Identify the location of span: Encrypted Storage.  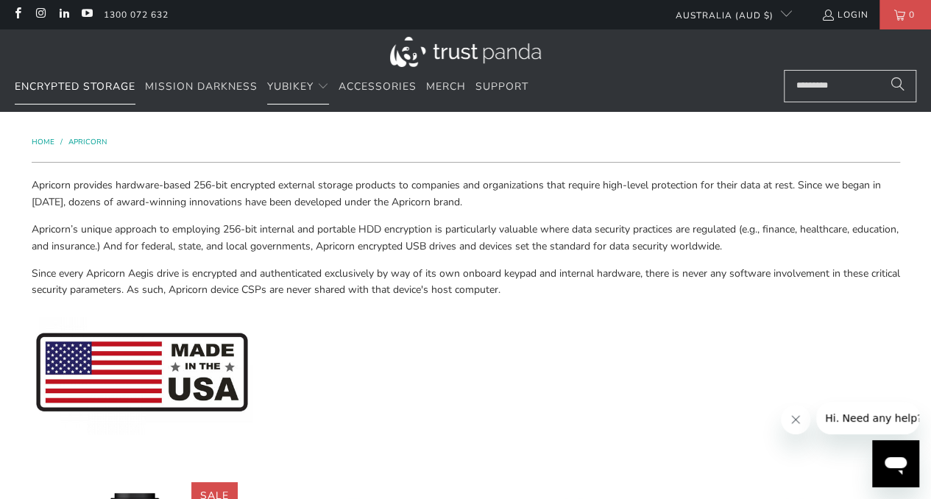
(75, 86).